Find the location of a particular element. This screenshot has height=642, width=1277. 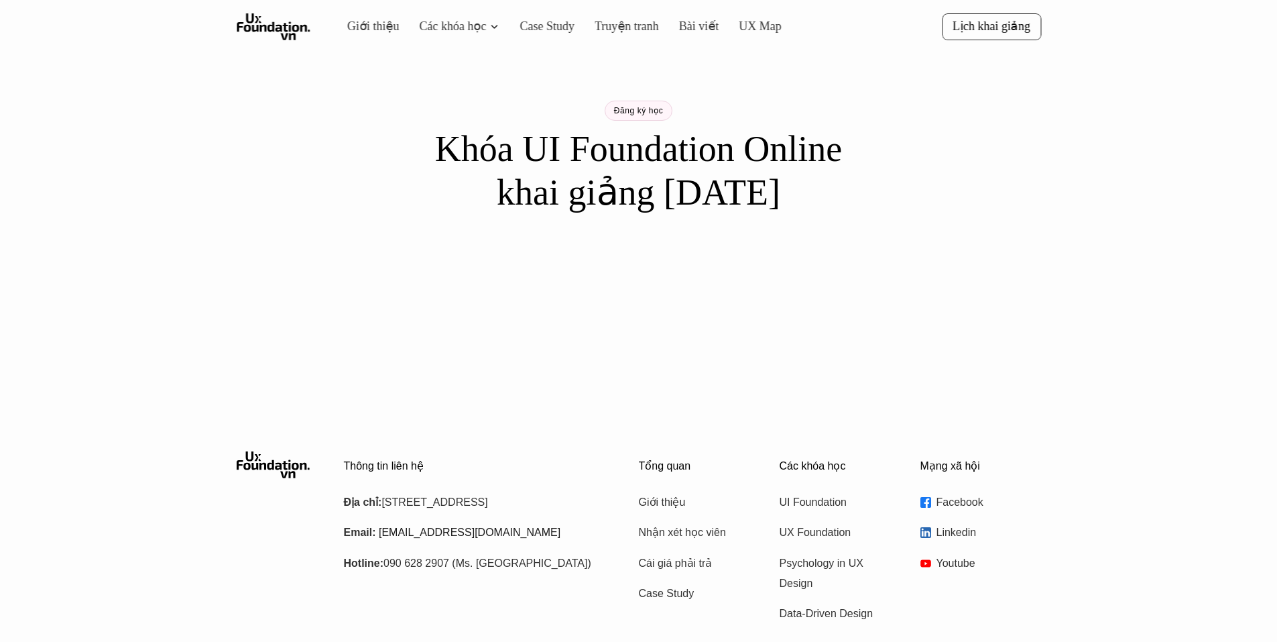

a: Psychology in UX Design is located at coordinates (833, 573).